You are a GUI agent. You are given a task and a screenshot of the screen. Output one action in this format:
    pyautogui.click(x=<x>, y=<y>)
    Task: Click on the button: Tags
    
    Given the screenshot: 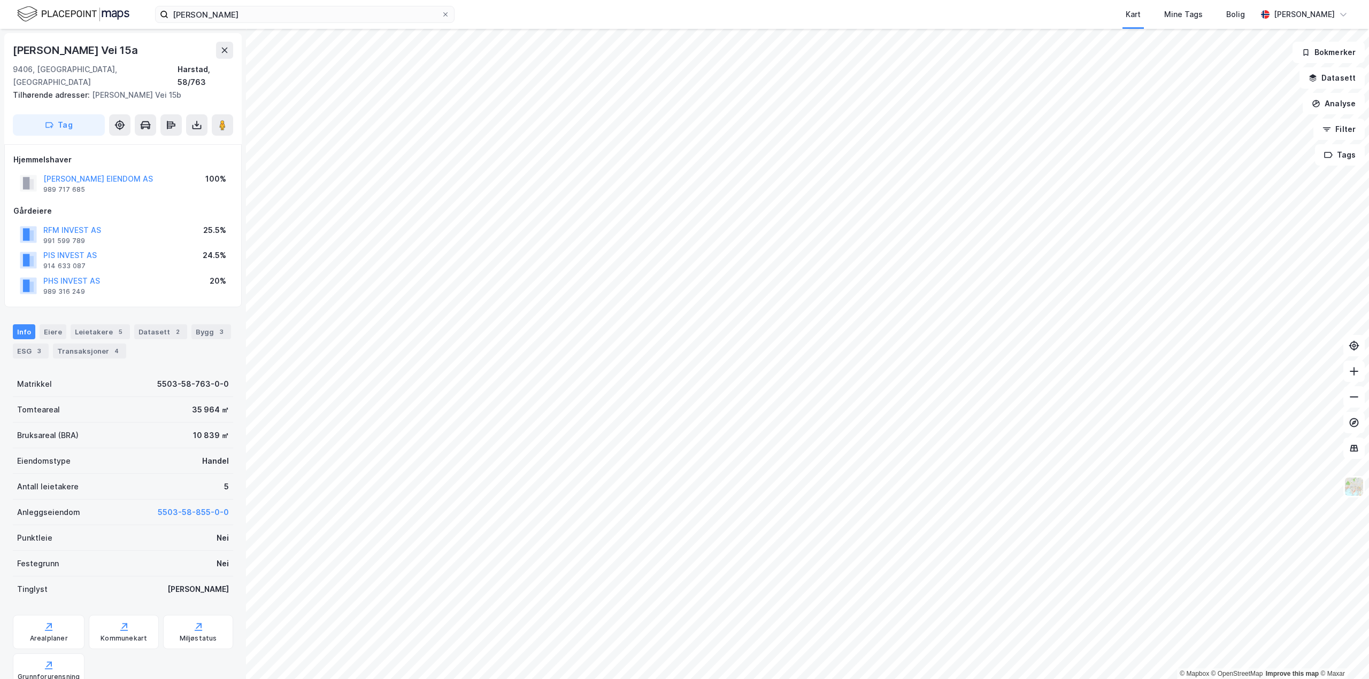 What is the action you would take?
    pyautogui.click(x=1339, y=155)
    